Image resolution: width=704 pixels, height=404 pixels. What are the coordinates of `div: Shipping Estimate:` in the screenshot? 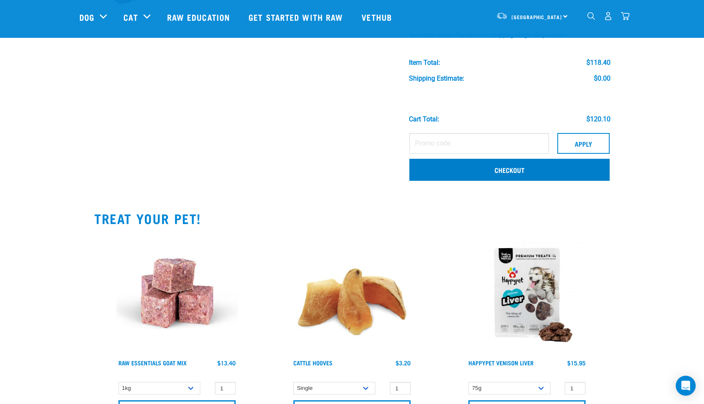 It's located at (436, 78).